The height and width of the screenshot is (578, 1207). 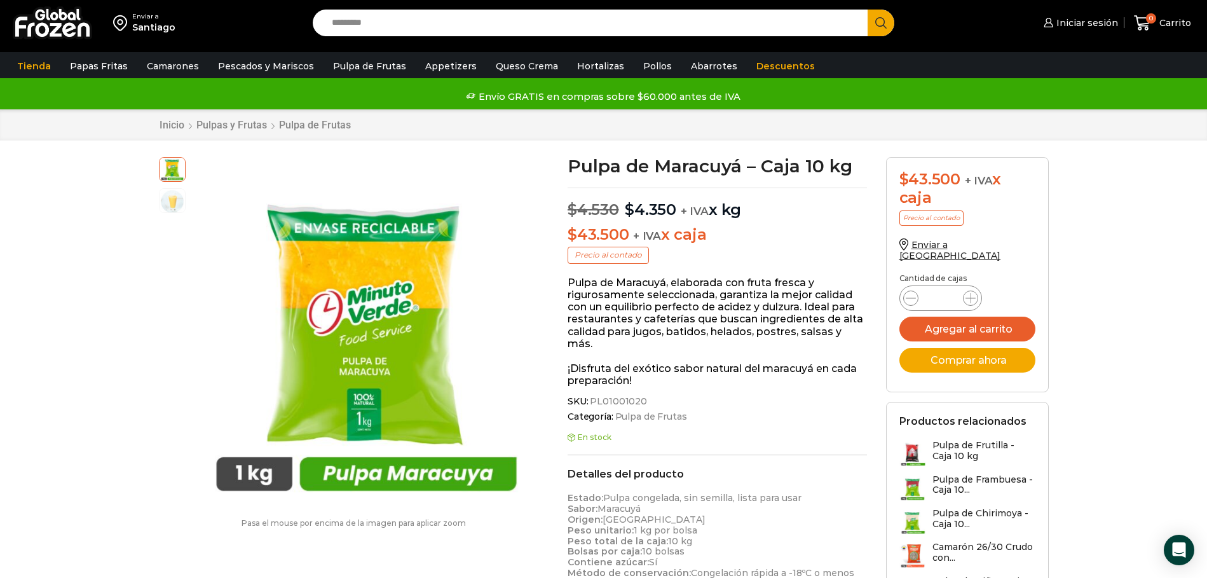 I want to click on a: Pulpa de Chirimoya - Caja 10..., so click(x=968, y=521).